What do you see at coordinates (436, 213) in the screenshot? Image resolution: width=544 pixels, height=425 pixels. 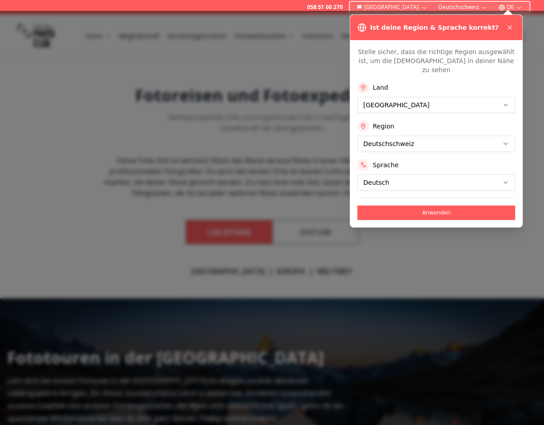 I see `button: Anwenden` at bounding box center [436, 213].